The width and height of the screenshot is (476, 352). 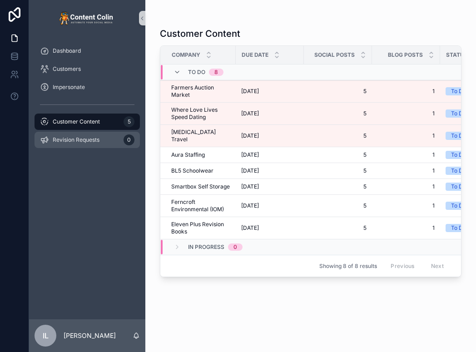 I want to click on a: Ferncroft Environmental (IOM), so click(x=201, y=206).